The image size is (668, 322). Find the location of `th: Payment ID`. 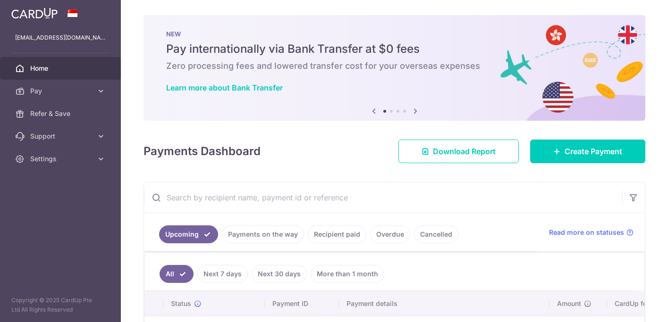

th: Payment ID is located at coordinates (302, 304).